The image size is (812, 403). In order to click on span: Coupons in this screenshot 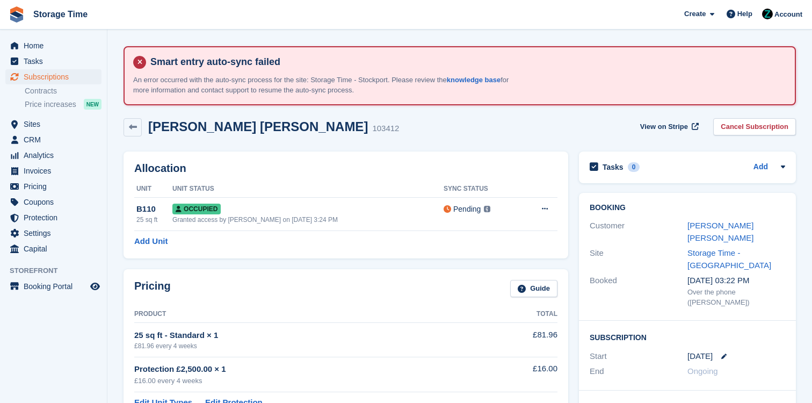, I will do `click(56, 202)`.